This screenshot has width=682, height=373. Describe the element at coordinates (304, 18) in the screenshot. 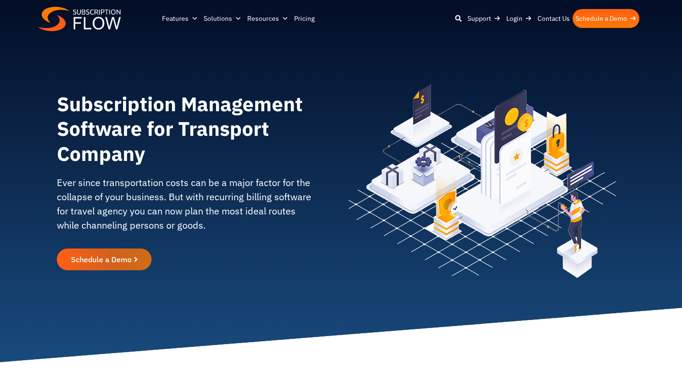

I see `a: Pricing` at that location.